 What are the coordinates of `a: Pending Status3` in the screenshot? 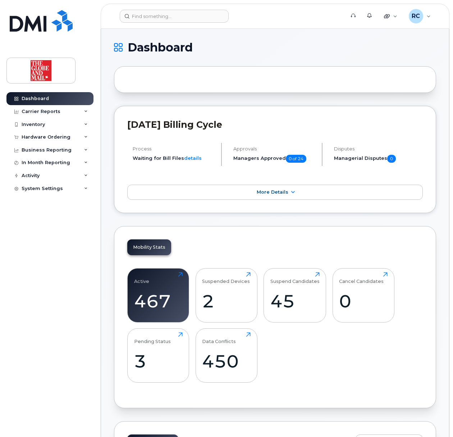 It's located at (158, 355).